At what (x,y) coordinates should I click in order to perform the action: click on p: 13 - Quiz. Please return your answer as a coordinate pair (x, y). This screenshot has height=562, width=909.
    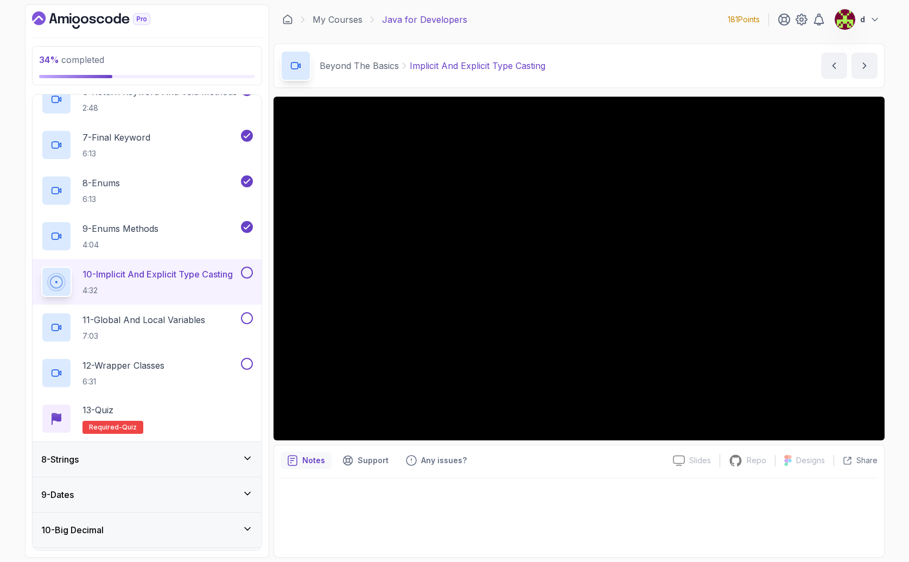
    Looking at the image, I should click on (98, 410).